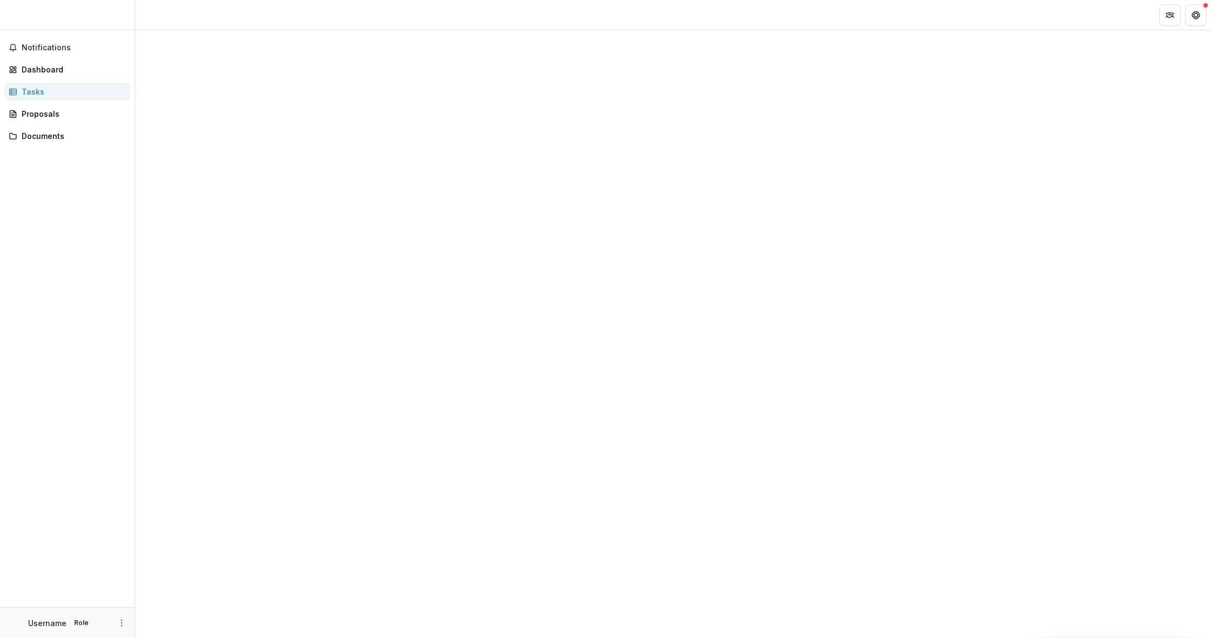 This screenshot has width=1211, height=638. I want to click on button: Notifications, so click(67, 48).